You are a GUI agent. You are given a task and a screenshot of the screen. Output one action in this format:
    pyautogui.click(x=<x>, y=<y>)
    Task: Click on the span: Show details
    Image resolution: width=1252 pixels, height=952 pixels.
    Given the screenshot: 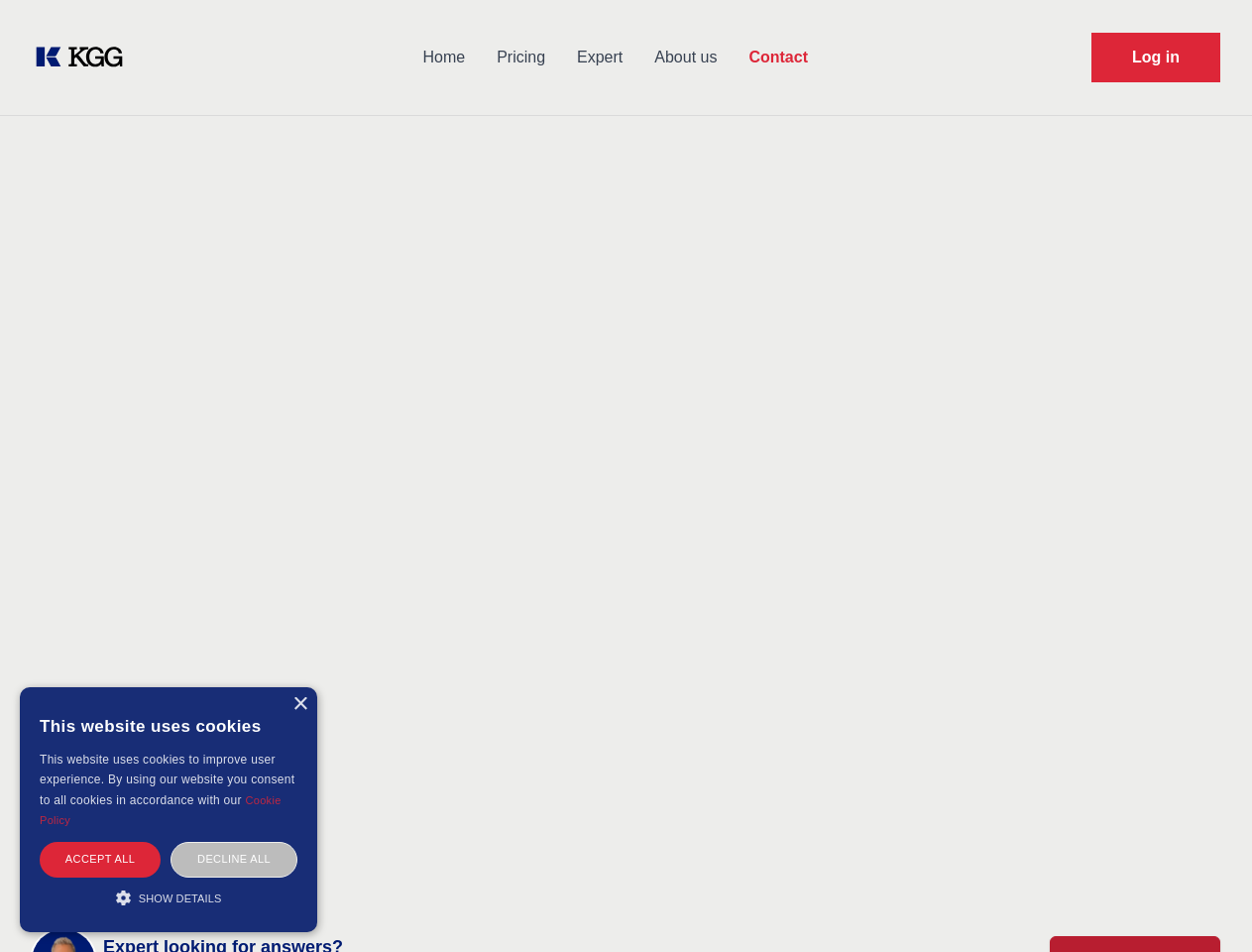 What is the action you would take?
    pyautogui.click(x=180, y=898)
    